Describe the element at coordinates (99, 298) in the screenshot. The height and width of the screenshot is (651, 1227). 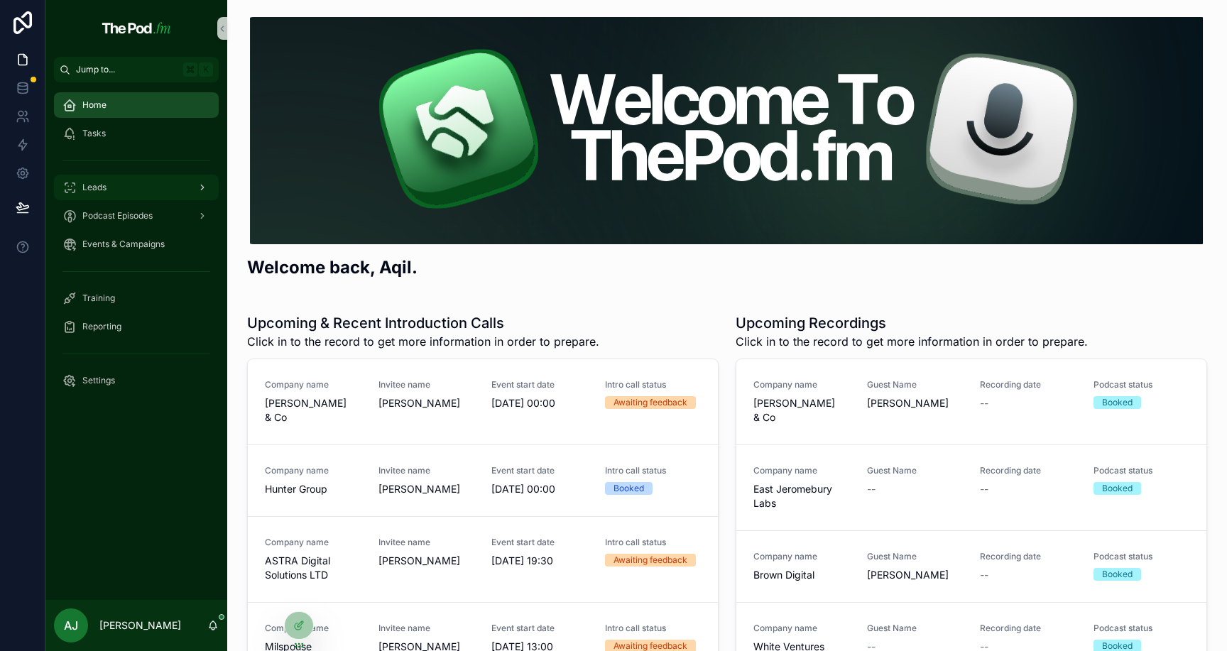
I see `span: Training` at that location.